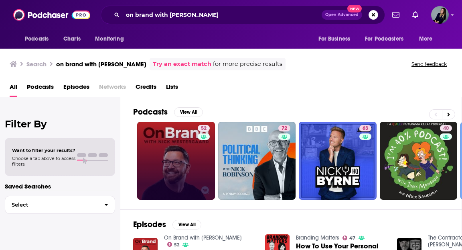  I want to click on span: Networks, so click(112, 88).